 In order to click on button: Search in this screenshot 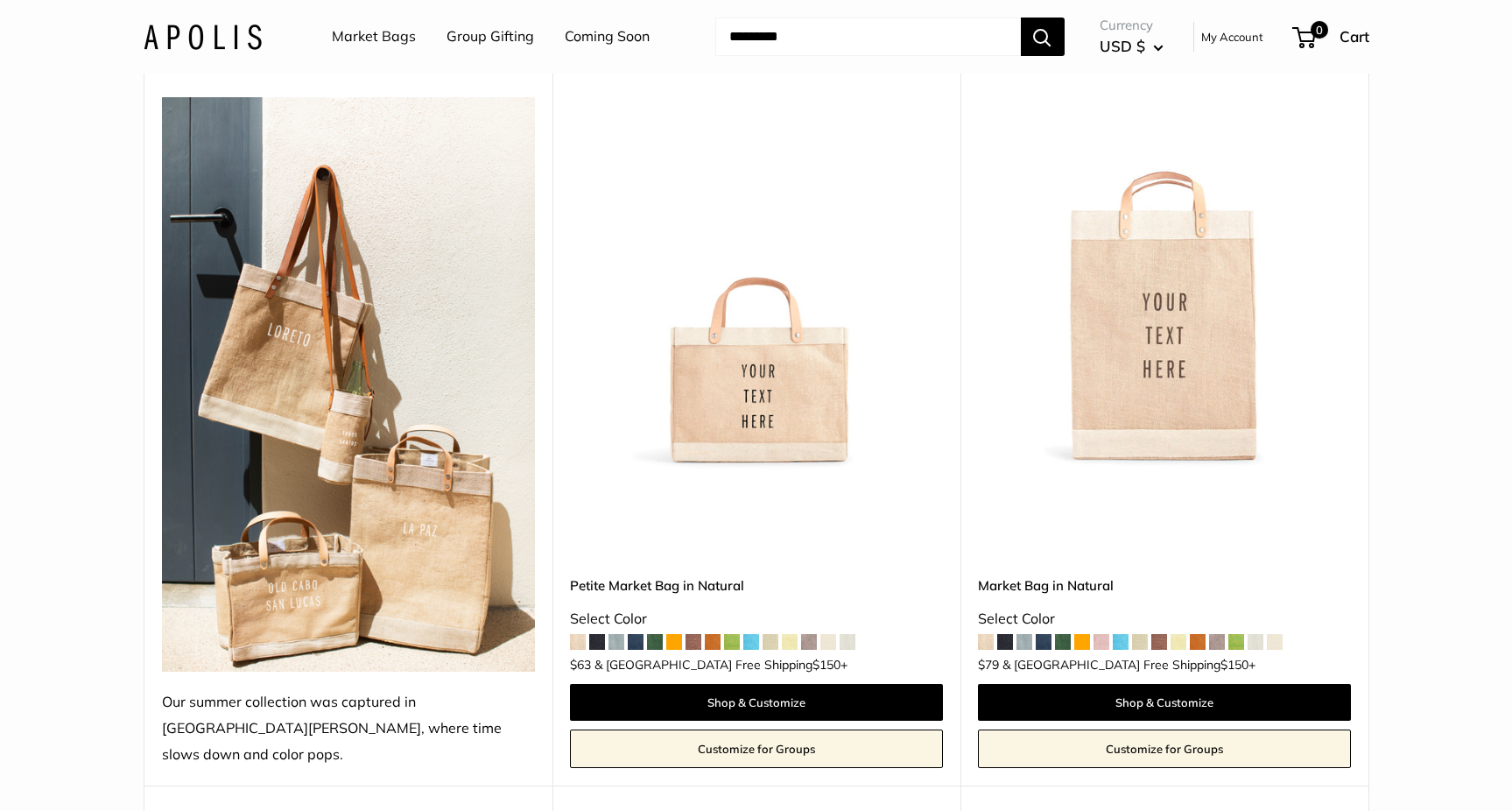, I will do `click(1042, 37)`.